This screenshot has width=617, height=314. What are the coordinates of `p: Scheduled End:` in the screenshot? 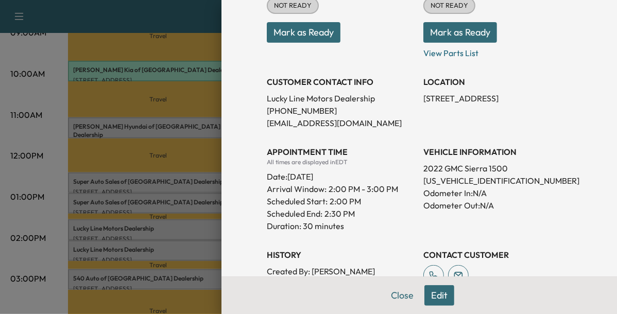 It's located at (294, 214).